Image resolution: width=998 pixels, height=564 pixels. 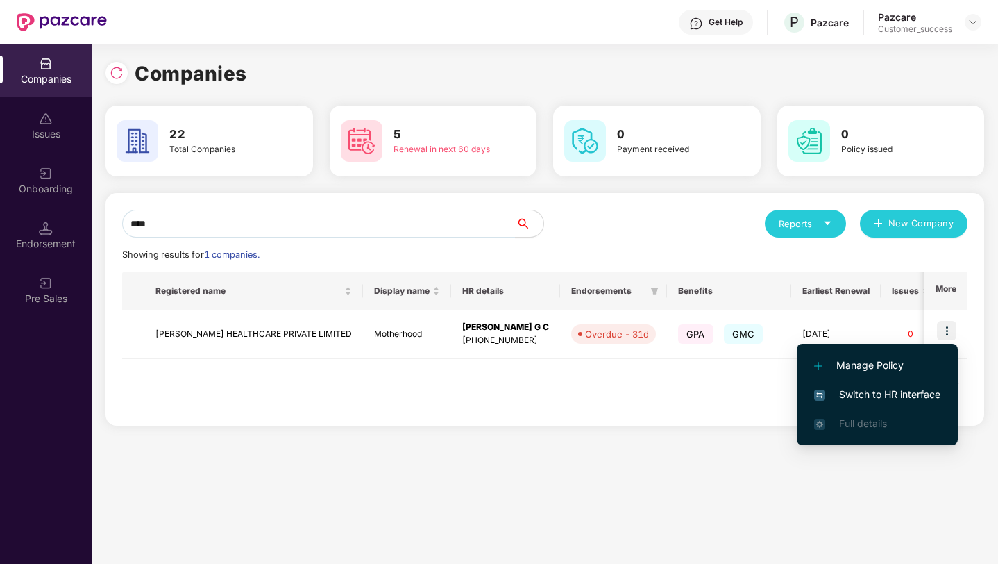 I want to click on h3: 22, so click(x=221, y=135).